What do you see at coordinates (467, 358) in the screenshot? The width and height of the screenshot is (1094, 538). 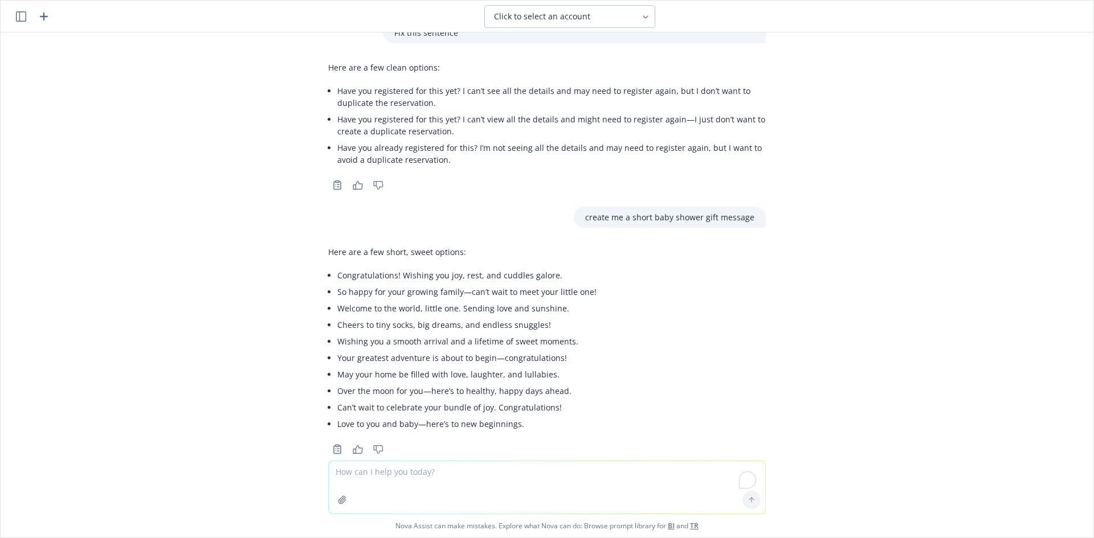 I see `li: Your greatest adventure is about to begin—congratulations!` at bounding box center [467, 358].